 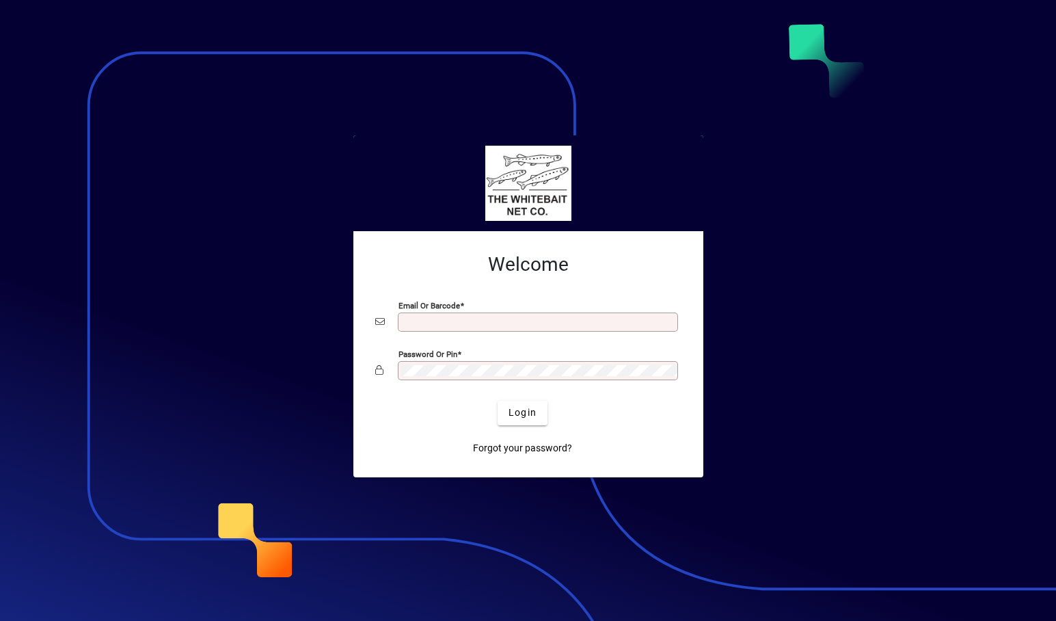 I want to click on span: Forgot your password?, so click(x=522, y=448).